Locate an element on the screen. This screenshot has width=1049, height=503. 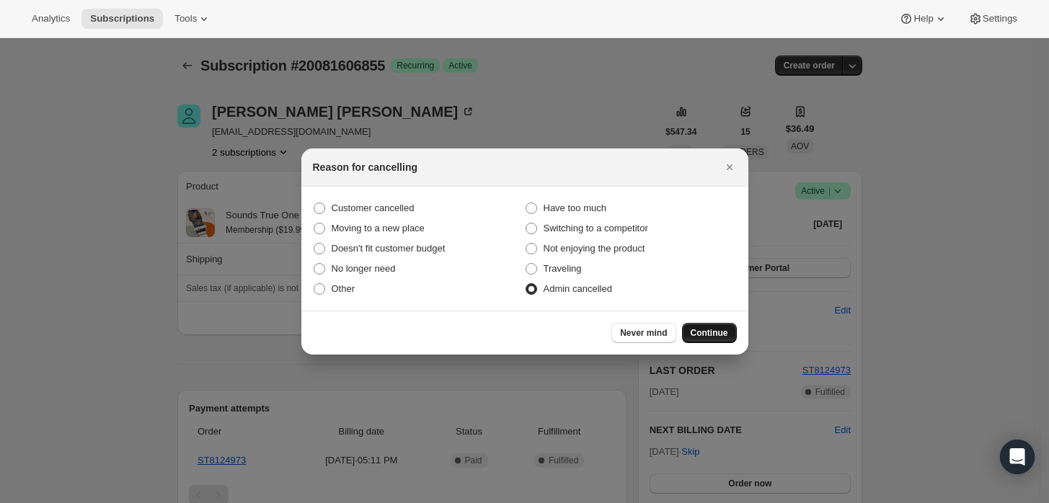
h2: Reason for cancelling is located at coordinates (365, 167).